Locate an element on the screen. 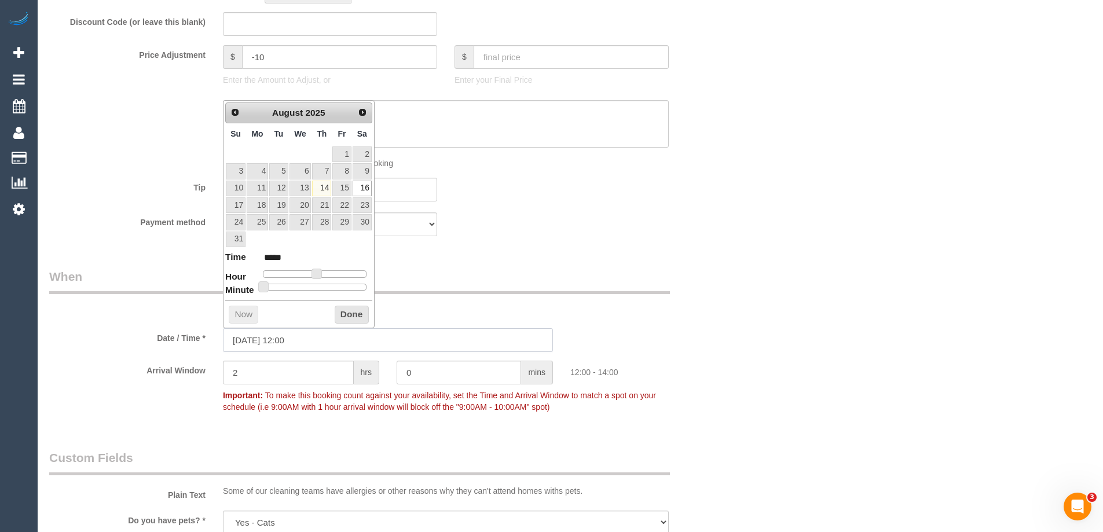 Image resolution: width=1103 pixels, height=532 pixels. a: Prev is located at coordinates (235, 112).